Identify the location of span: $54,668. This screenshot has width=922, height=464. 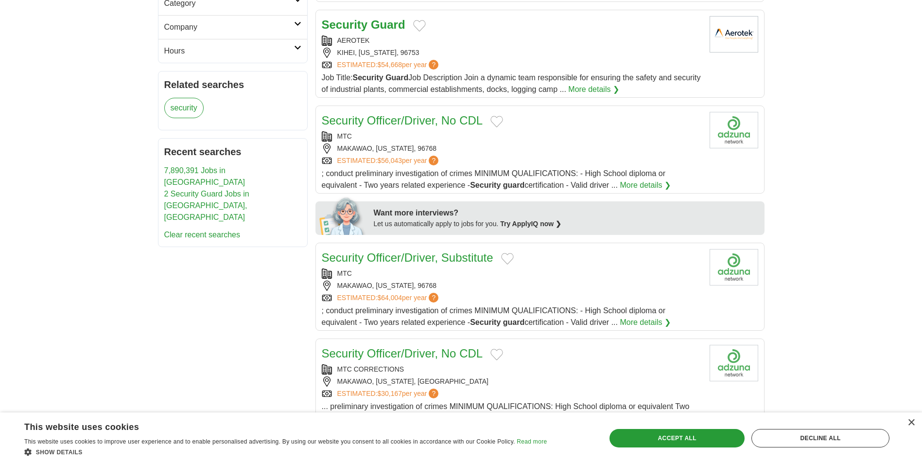
(390, 65).